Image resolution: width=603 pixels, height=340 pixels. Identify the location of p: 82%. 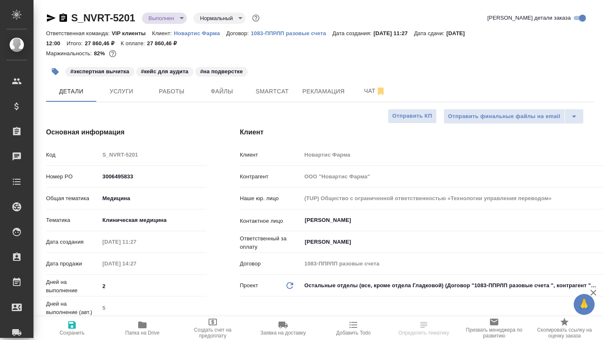
(100, 53).